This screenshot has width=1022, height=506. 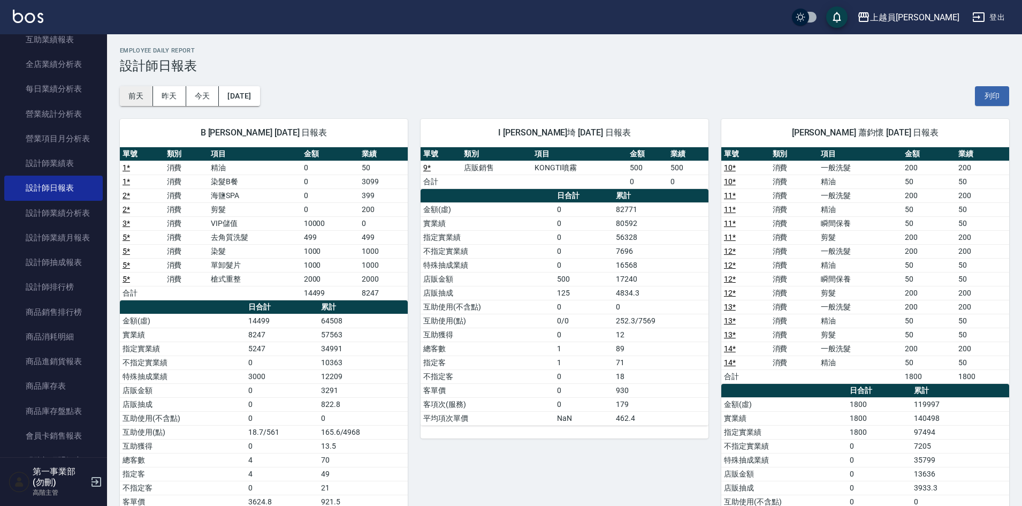 I want to click on td: 119997, so click(x=960, y=404).